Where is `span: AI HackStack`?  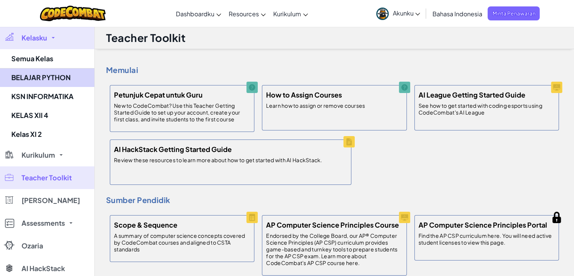
span: AI HackStack is located at coordinates (43, 268).